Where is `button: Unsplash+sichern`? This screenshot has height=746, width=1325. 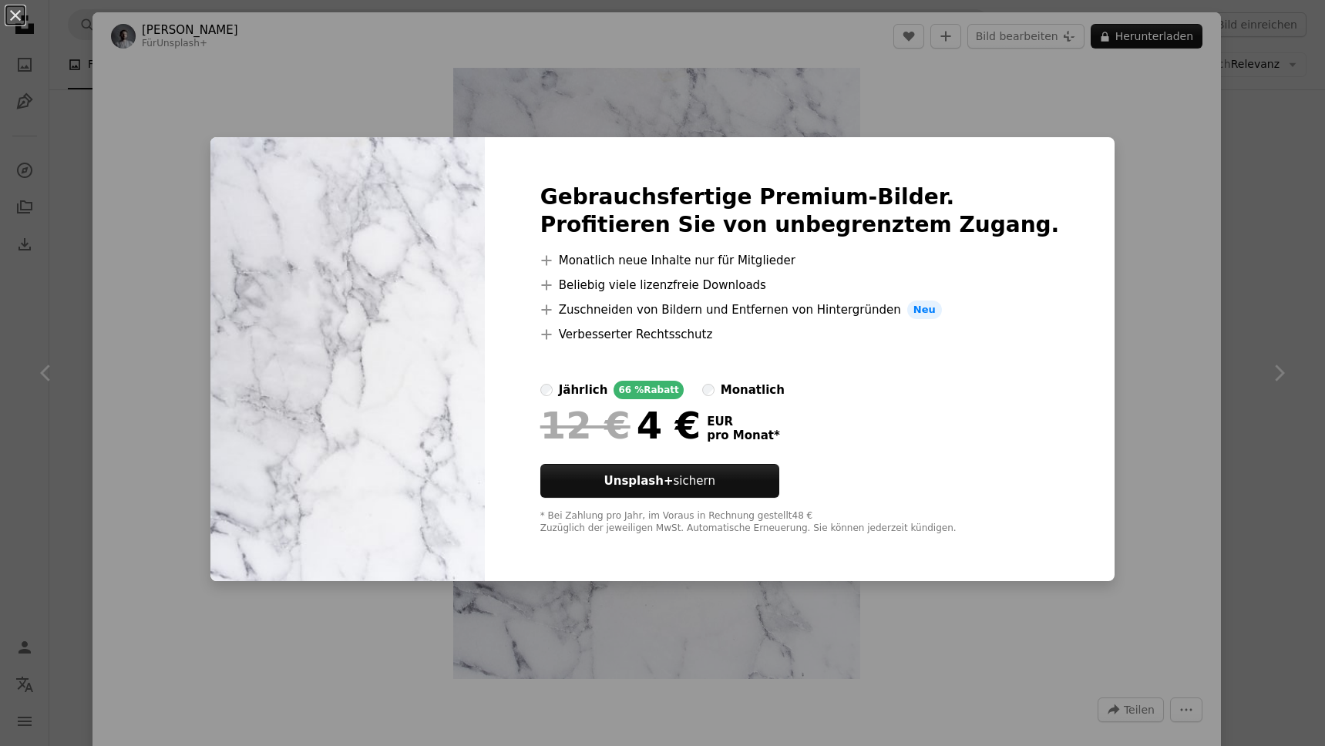
button: Unsplash+sichern is located at coordinates (660, 481).